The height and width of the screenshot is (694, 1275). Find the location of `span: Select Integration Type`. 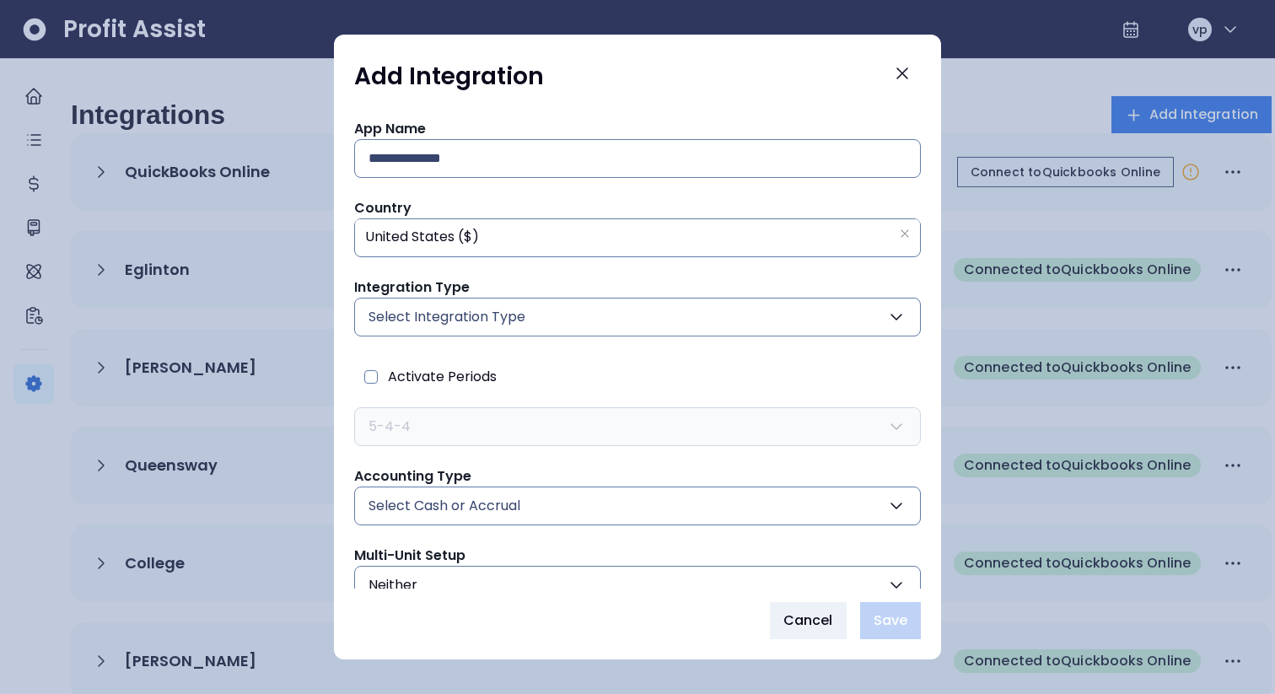

span: Select Integration Type is located at coordinates (447, 317).